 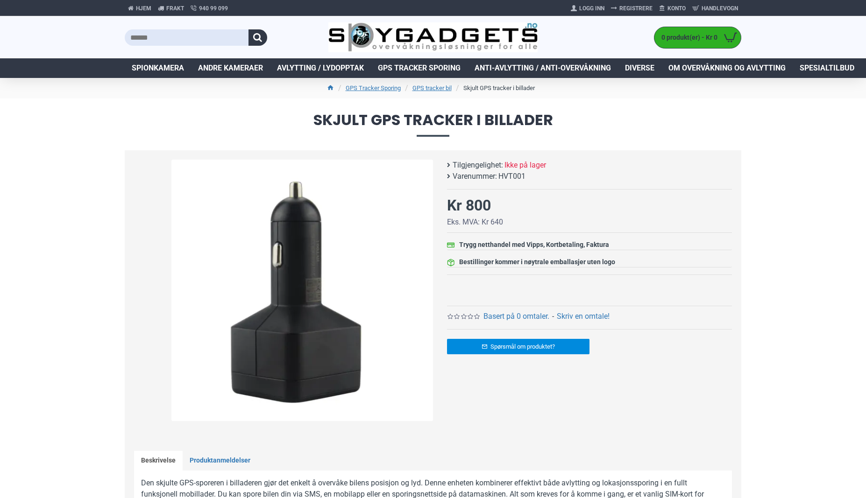 What do you see at coordinates (525, 165) in the screenshot?
I see `span: Ikke på lager` at bounding box center [525, 165].